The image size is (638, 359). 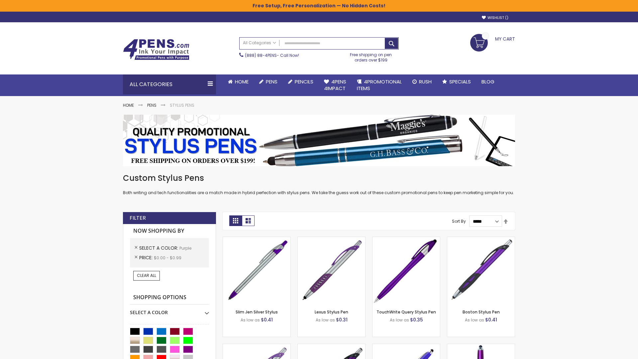 I want to click on img: TouchWrite Query Stylus Pen-Purple, so click(x=406, y=271).